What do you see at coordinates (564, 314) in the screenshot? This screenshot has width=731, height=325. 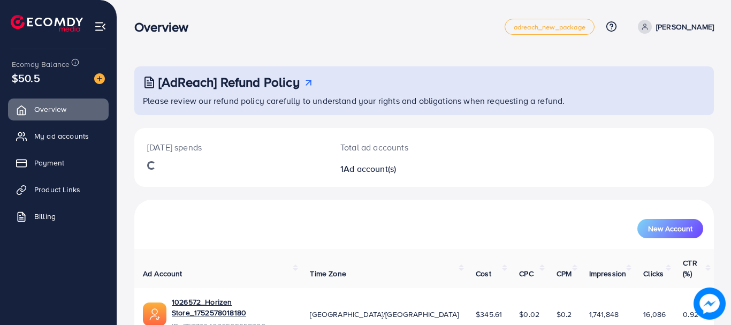 I see `span: $0.2` at bounding box center [564, 314].